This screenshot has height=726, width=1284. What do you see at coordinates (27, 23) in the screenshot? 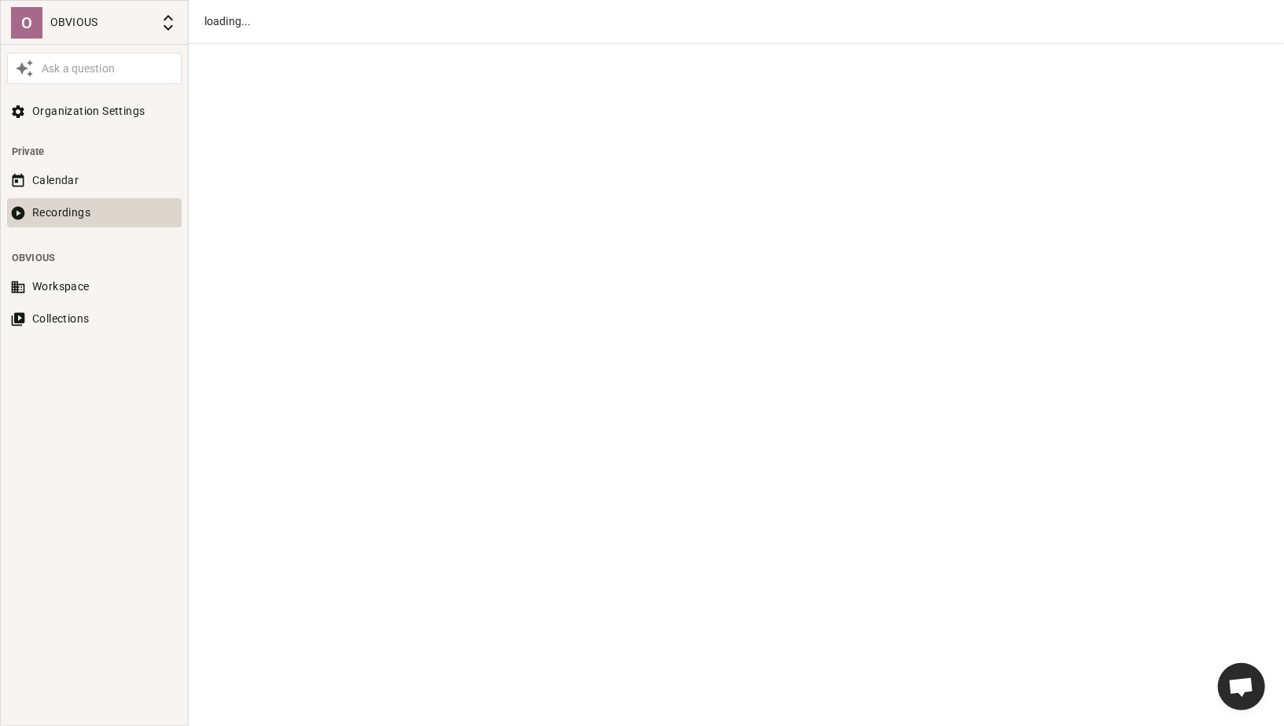
I see `div: O` at bounding box center [27, 23].